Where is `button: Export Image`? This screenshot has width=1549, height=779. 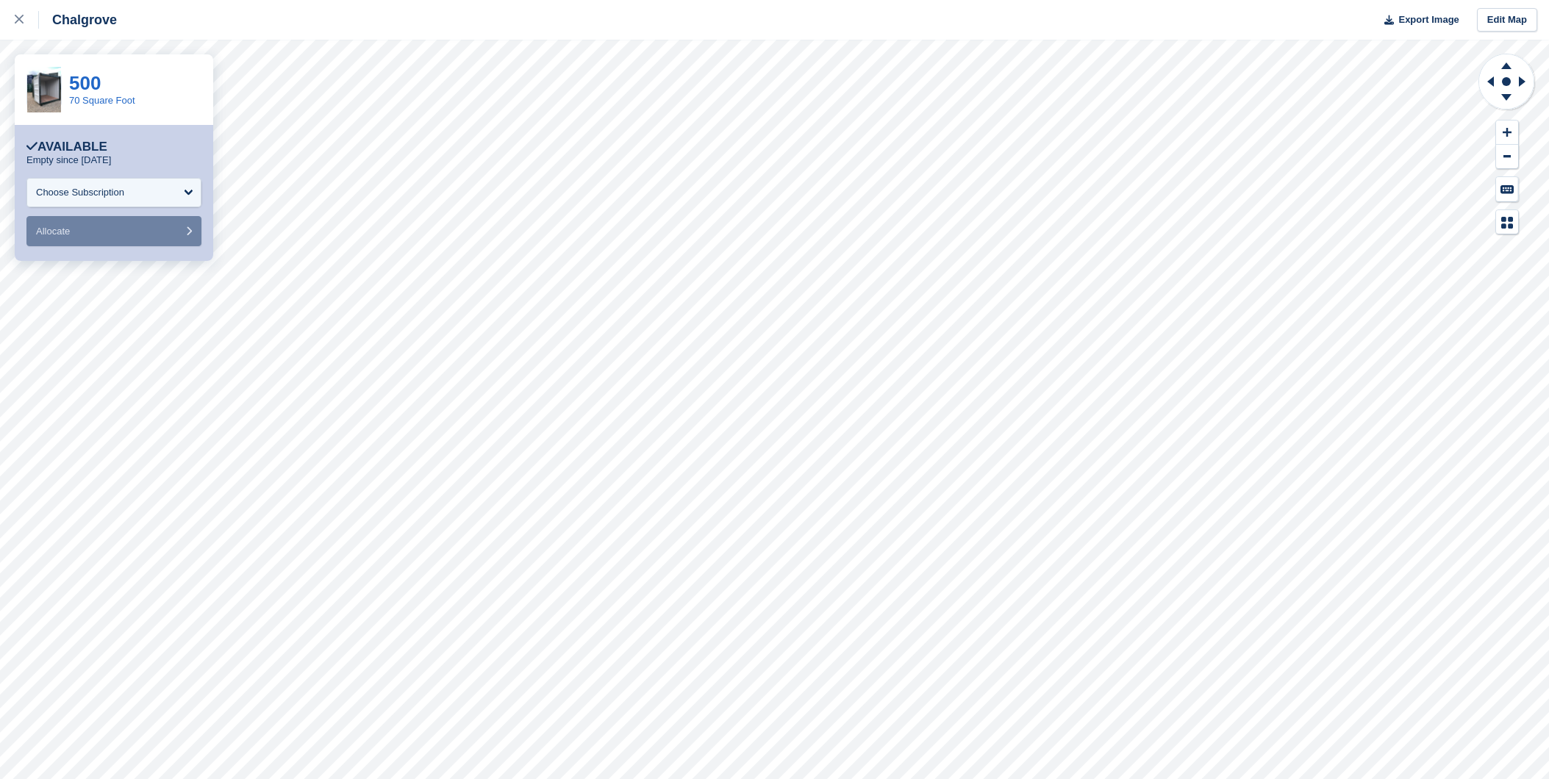 button: Export Image is located at coordinates (1418, 20).